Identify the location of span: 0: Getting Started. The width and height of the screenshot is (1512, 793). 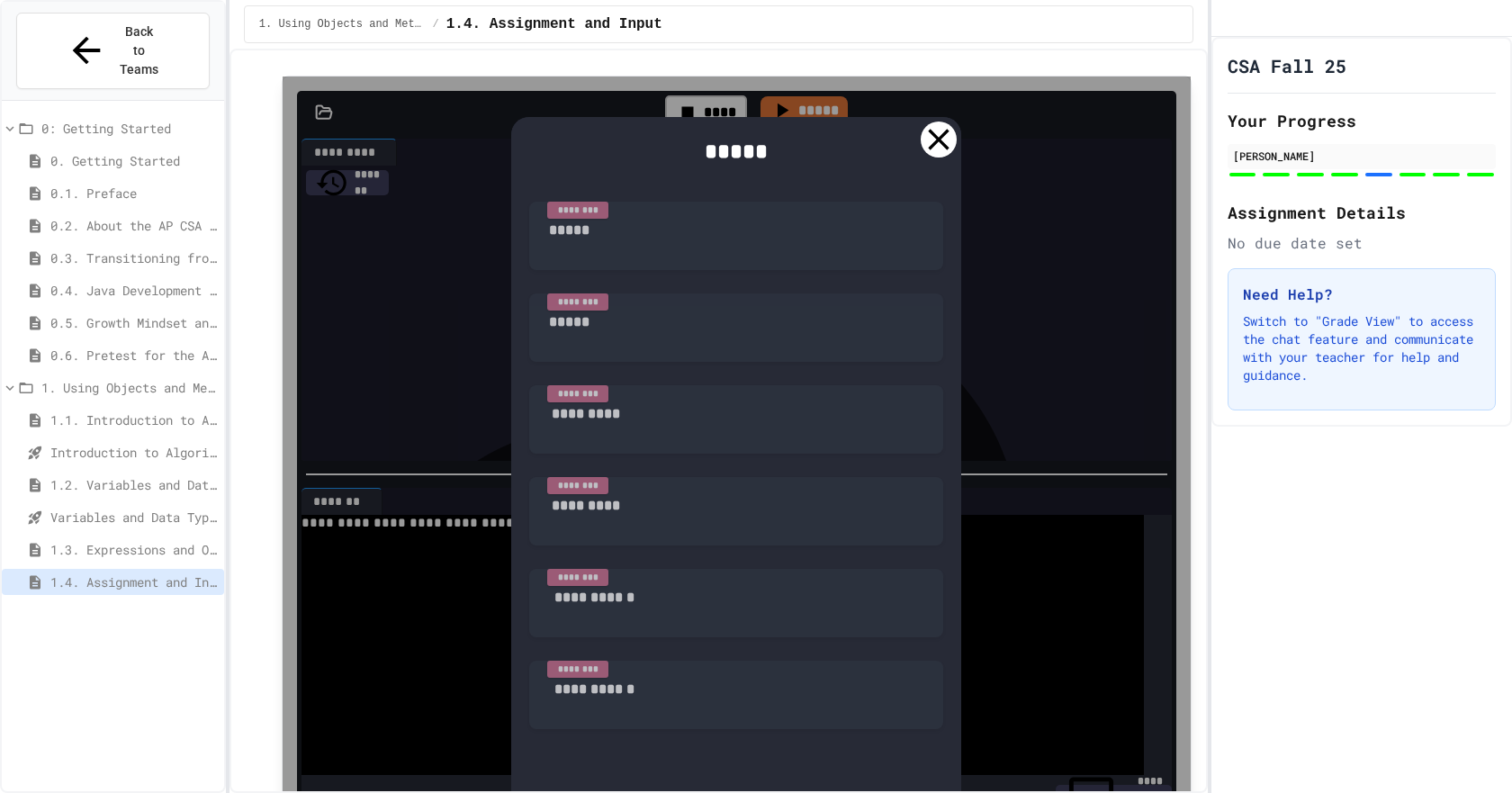
(128, 127).